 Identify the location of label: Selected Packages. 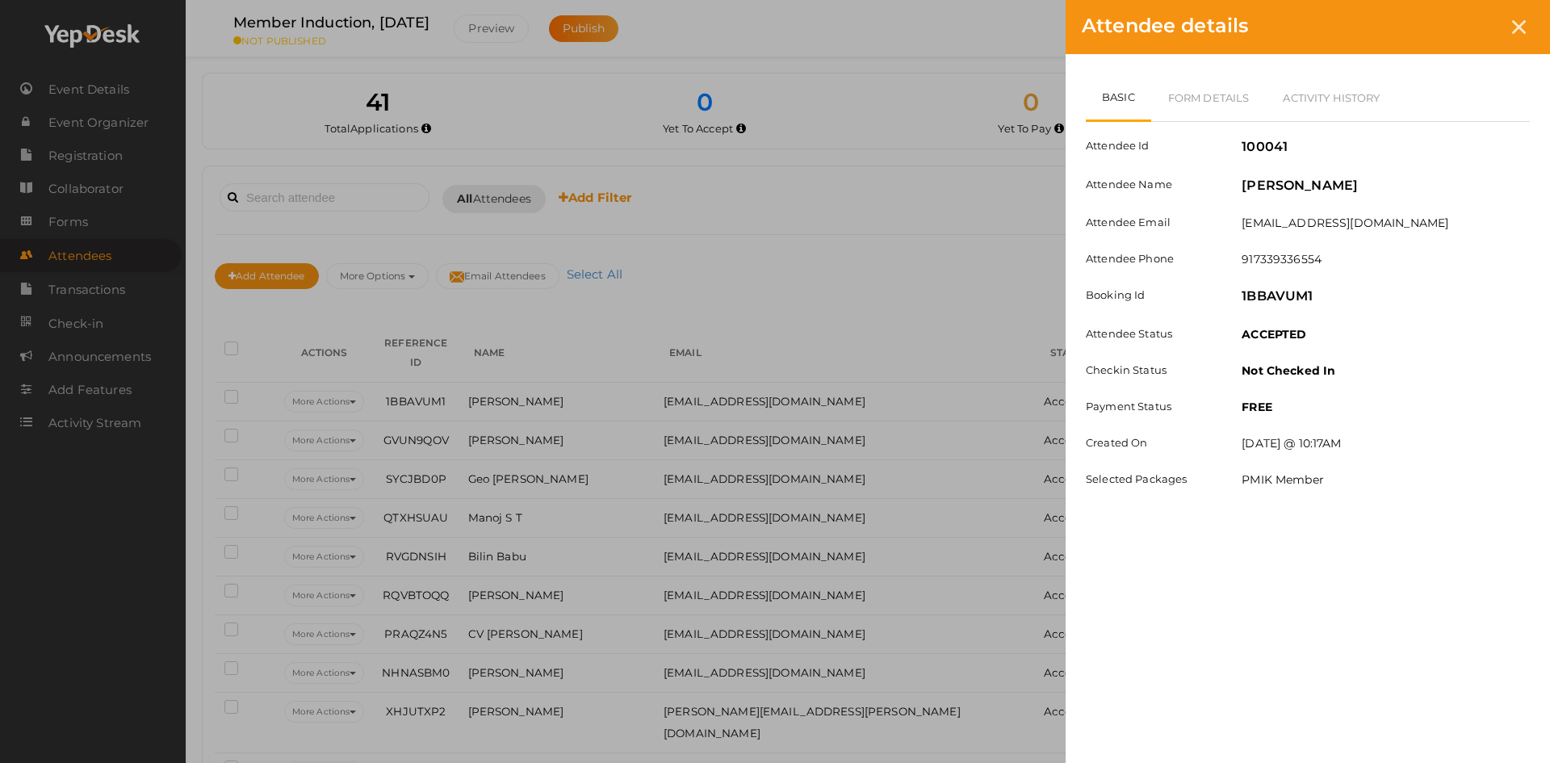
(1151, 479).